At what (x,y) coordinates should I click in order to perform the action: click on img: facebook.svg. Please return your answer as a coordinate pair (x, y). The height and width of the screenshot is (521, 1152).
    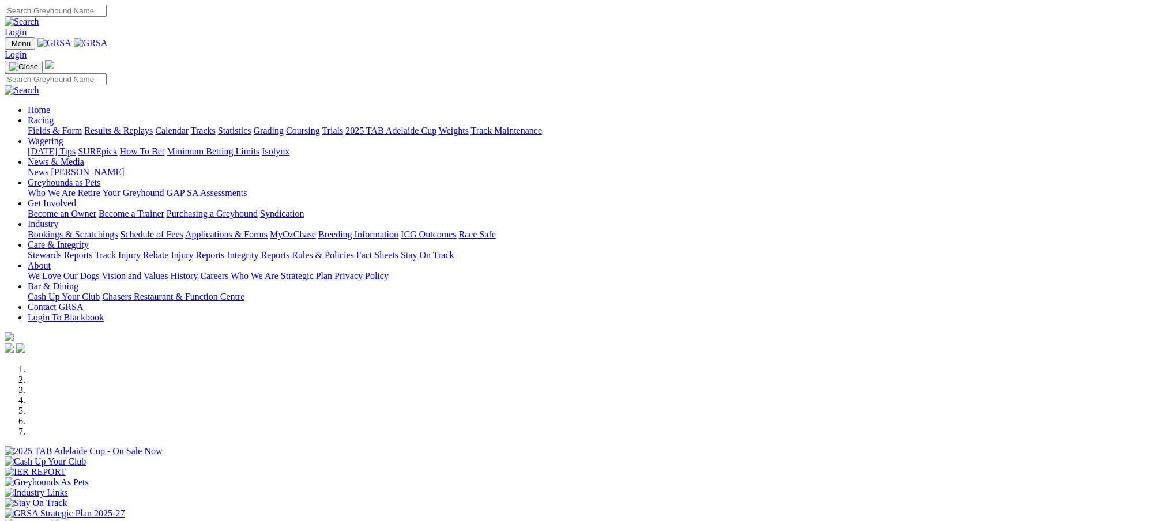
    Looking at the image, I should click on (9, 348).